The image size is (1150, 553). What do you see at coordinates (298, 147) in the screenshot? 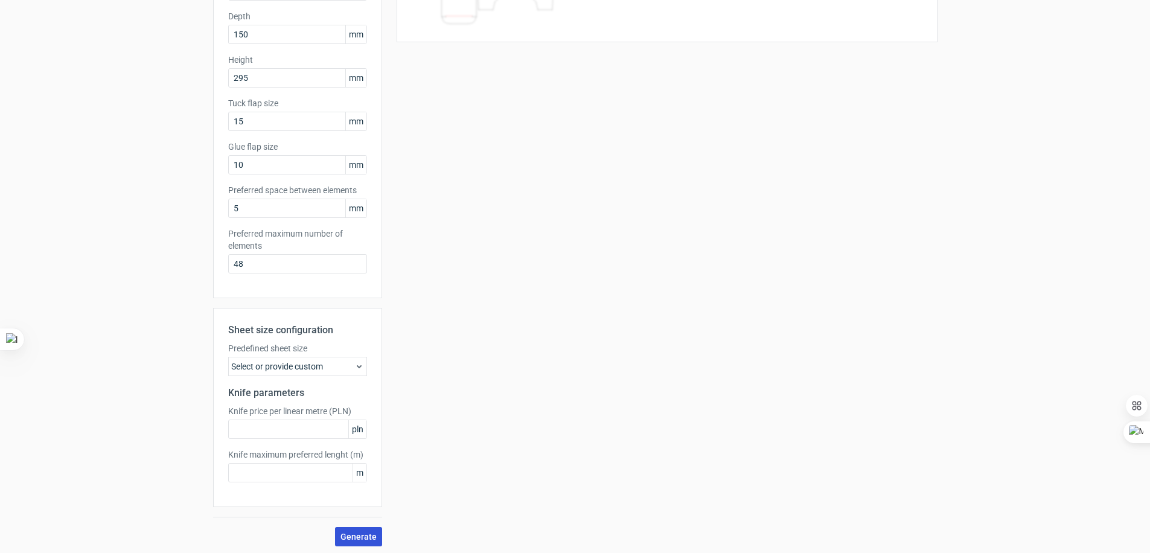
I see `label: Glue flap size` at bounding box center [298, 147].